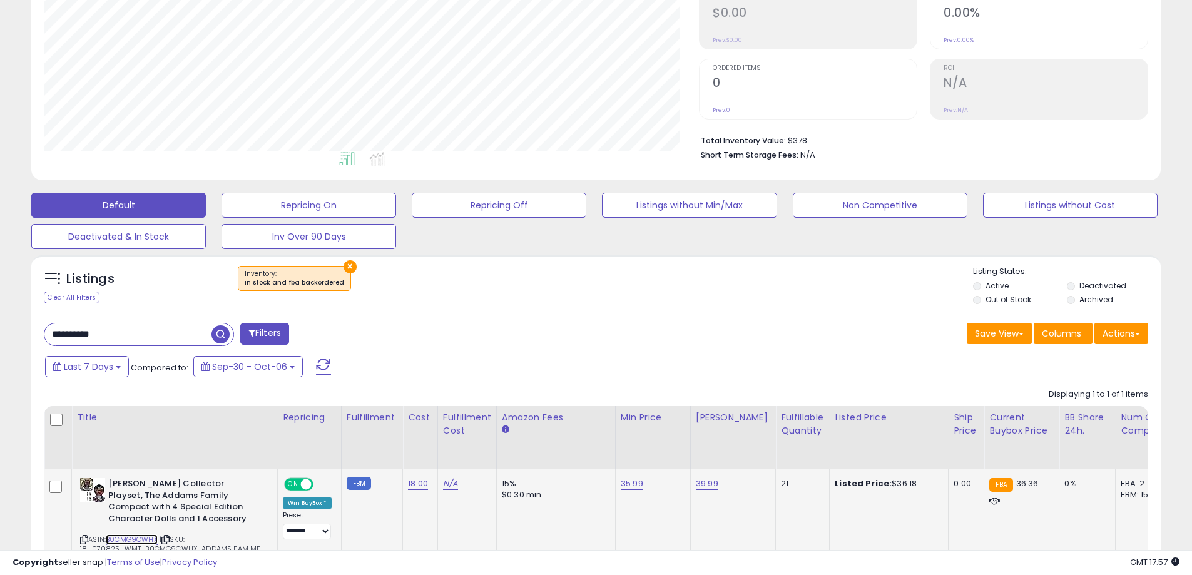 Image resolution: width=1192 pixels, height=575 pixels. I want to click on button: Listings without Min/Max, so click(689, 205).